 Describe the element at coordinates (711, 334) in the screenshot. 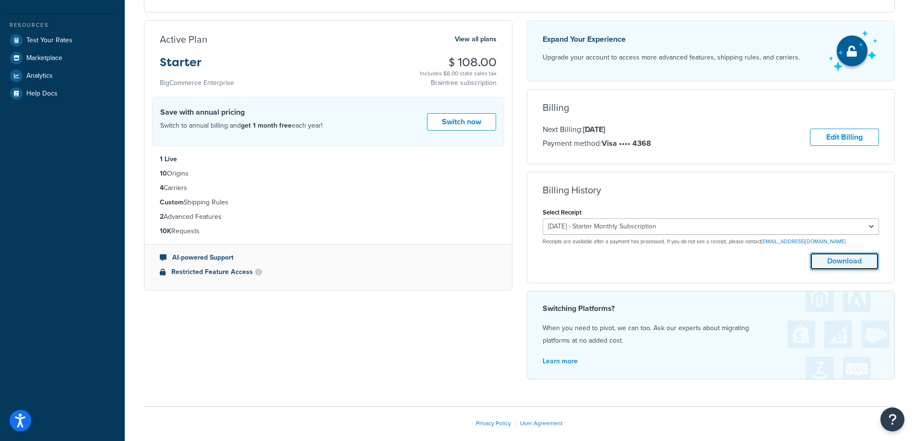

I see `p: When you need to pivot, we can too. Ask our experts about migrating platforms at no added cost.` at that location.